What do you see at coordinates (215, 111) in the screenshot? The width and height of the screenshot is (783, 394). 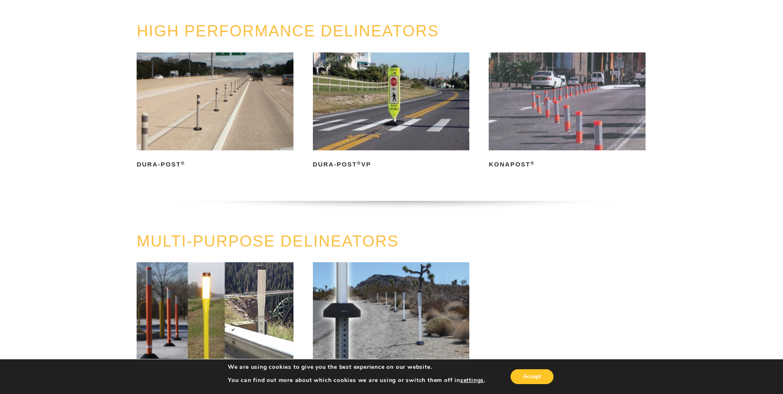 I see `a: Dura-Post®` at bounding box center [215, 111].